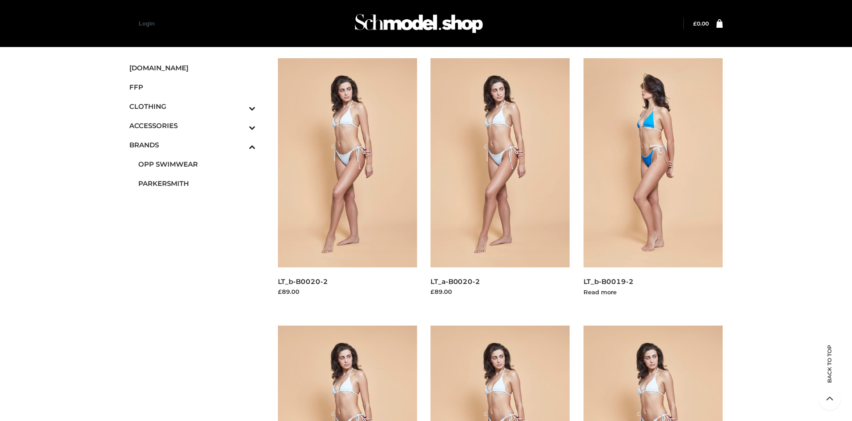 This screenshot has width=852, height=421. What do you see at coordinates (609, 281) in the screenshot?
I see `a: LT_b-B0019-2` at bounding box center [609, 281].